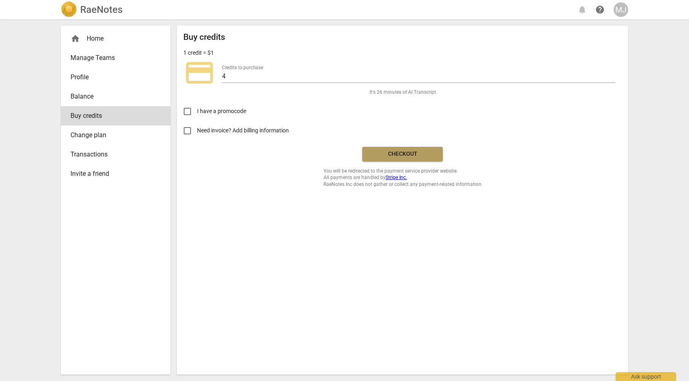  I want to click on a: Change plan, so click(116, 135).